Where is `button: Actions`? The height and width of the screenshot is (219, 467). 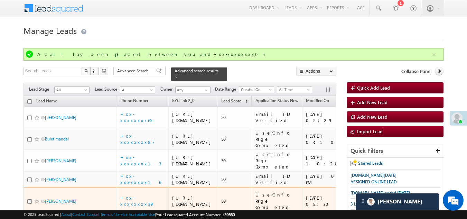 button: Actions is located at coordinates (316, 71).